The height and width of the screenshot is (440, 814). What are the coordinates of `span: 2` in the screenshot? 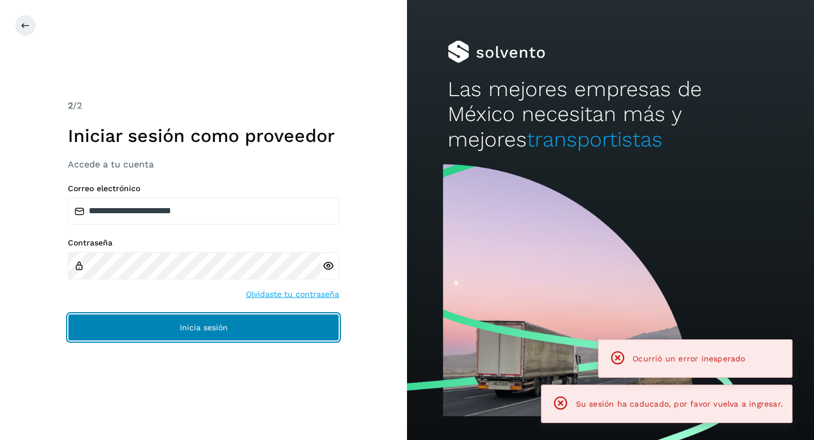 It's located at (70, 105).